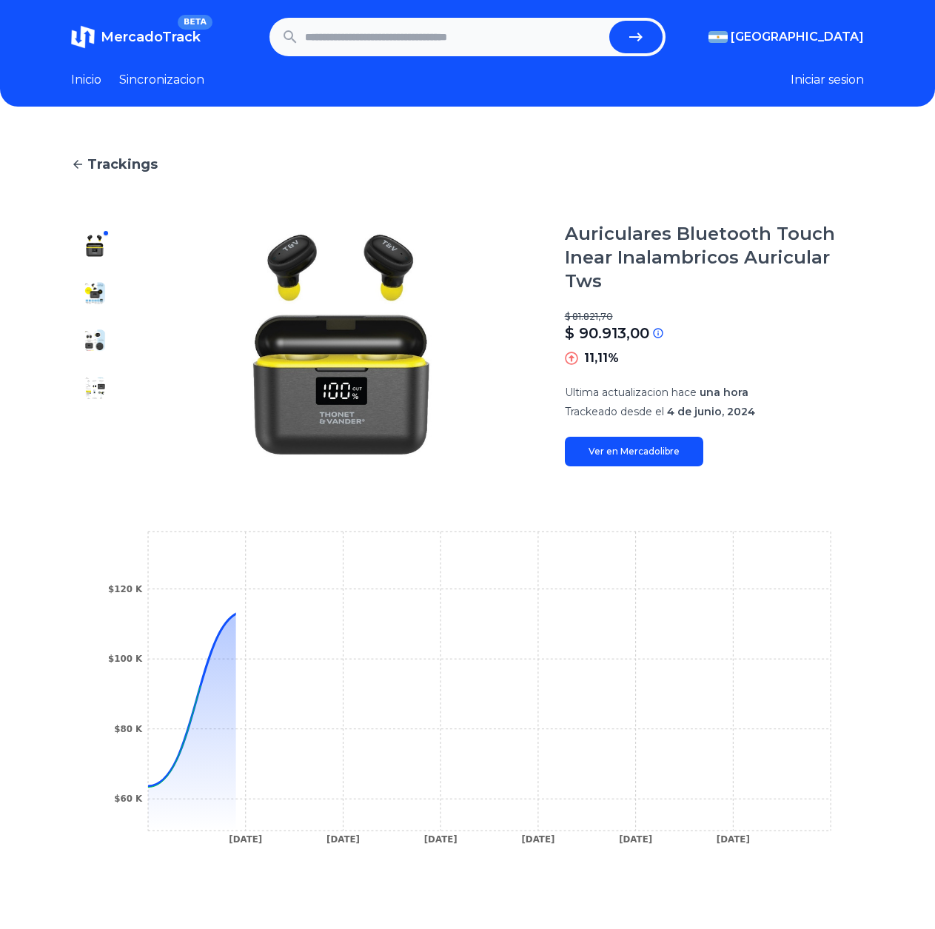 This screenshot has height=929, width=935. What do you see at coordinates (135, 37) in the screenshot?
I see `a: MercadoTrackBETA` at bounding box center [135, 37].